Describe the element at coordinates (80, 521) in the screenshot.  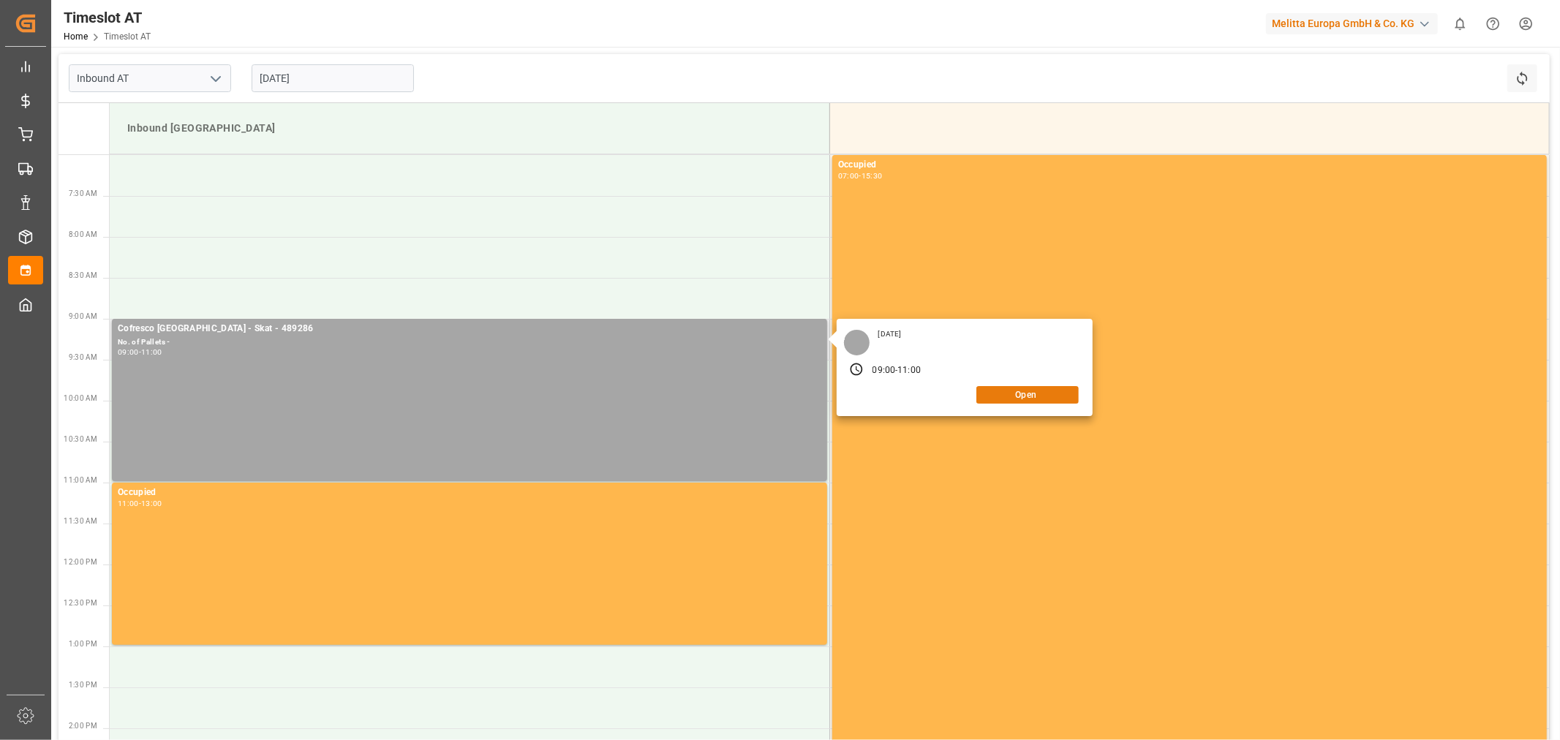
I see `span: 11:30 AM` at that location.